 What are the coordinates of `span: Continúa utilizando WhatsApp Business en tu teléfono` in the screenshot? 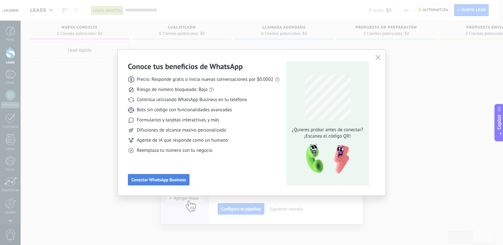 It's located at (192, 100).